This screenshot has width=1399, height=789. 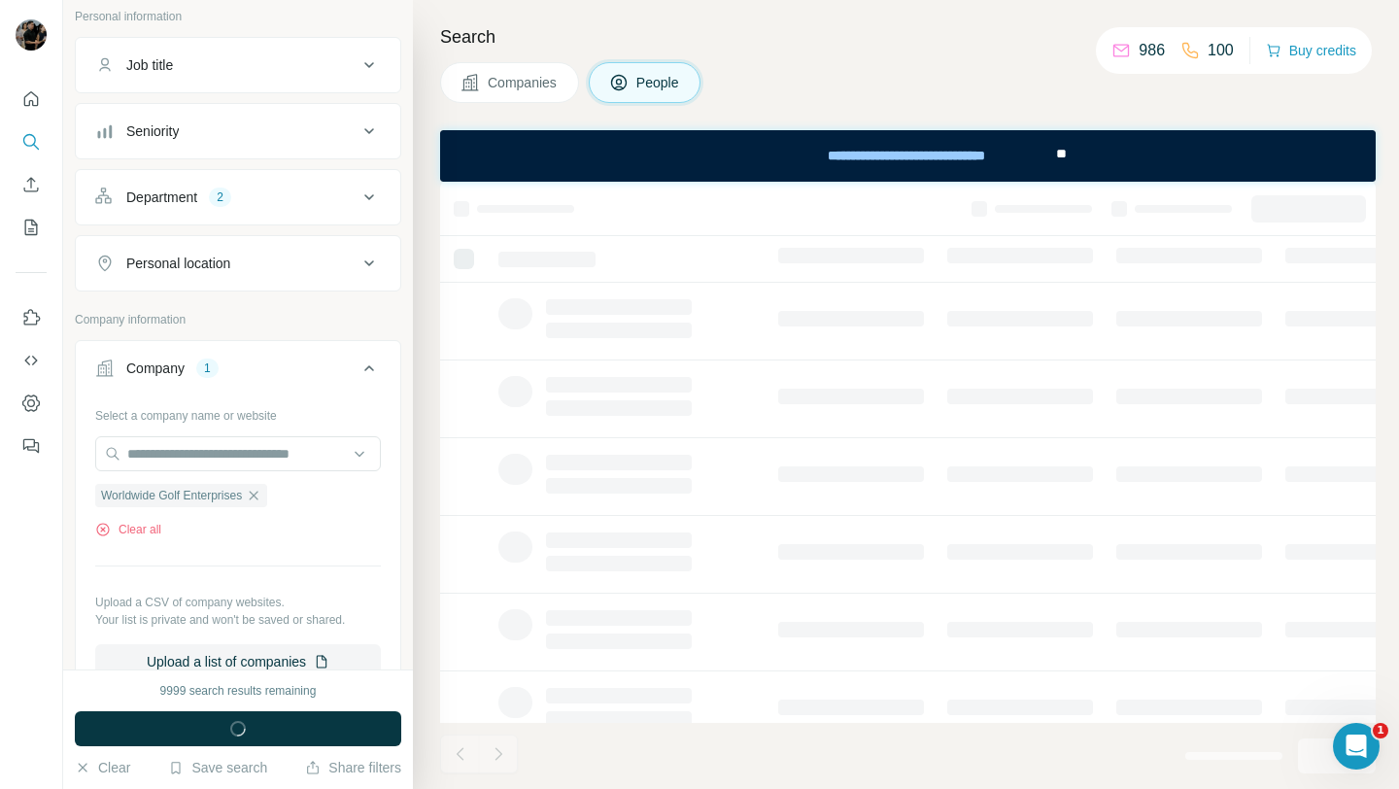 I want to click on div: Seniority, so click(x=152, y=131).